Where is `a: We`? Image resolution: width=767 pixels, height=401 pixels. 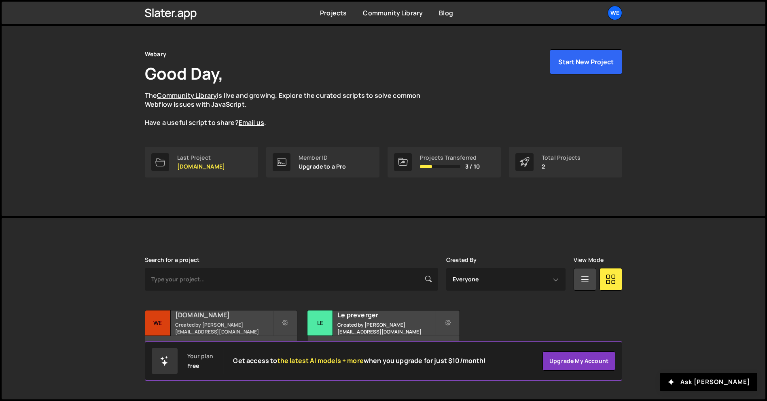 a: We is located at coordinates (615, 13).